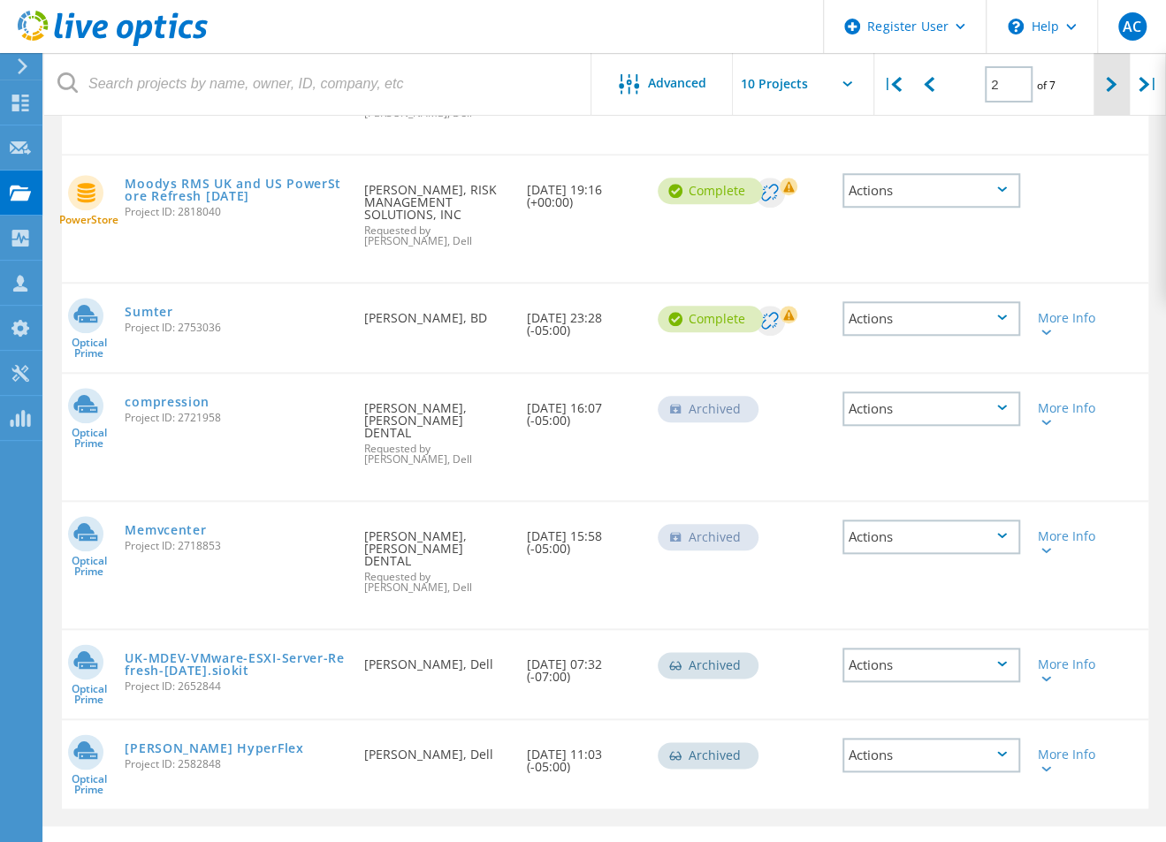  What do you see at coordinates (235, 687) in the screenshot?
I see `span: Project ID: 2652844` at bounding box center [235, 687].